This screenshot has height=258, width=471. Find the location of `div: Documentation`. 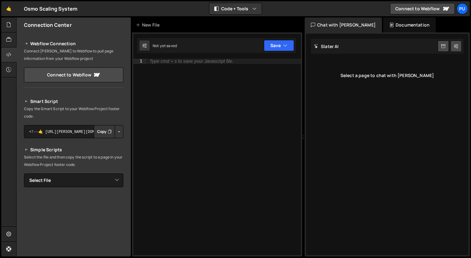

div: Documentation is located at coordinates (409, 25).